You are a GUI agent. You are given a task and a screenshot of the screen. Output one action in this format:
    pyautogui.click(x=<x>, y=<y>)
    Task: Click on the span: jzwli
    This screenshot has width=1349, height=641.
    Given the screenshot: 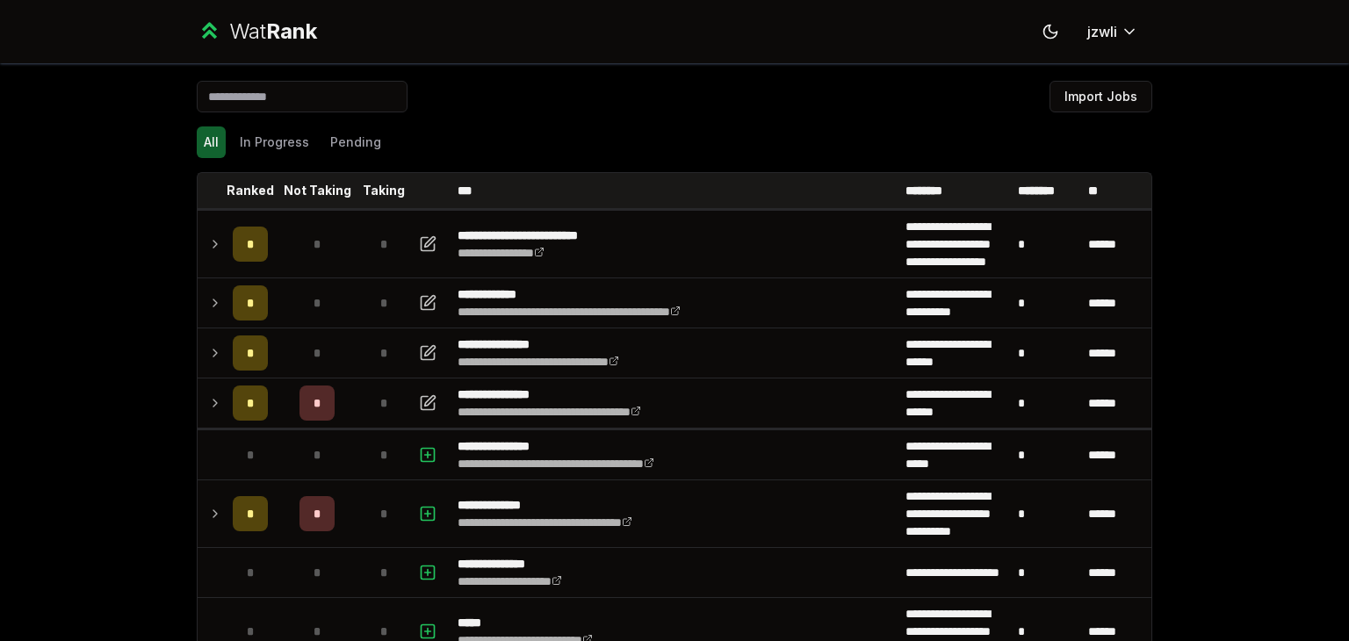 What is the action you would take?
    pyautogui.click(x=1102, y=32)
    